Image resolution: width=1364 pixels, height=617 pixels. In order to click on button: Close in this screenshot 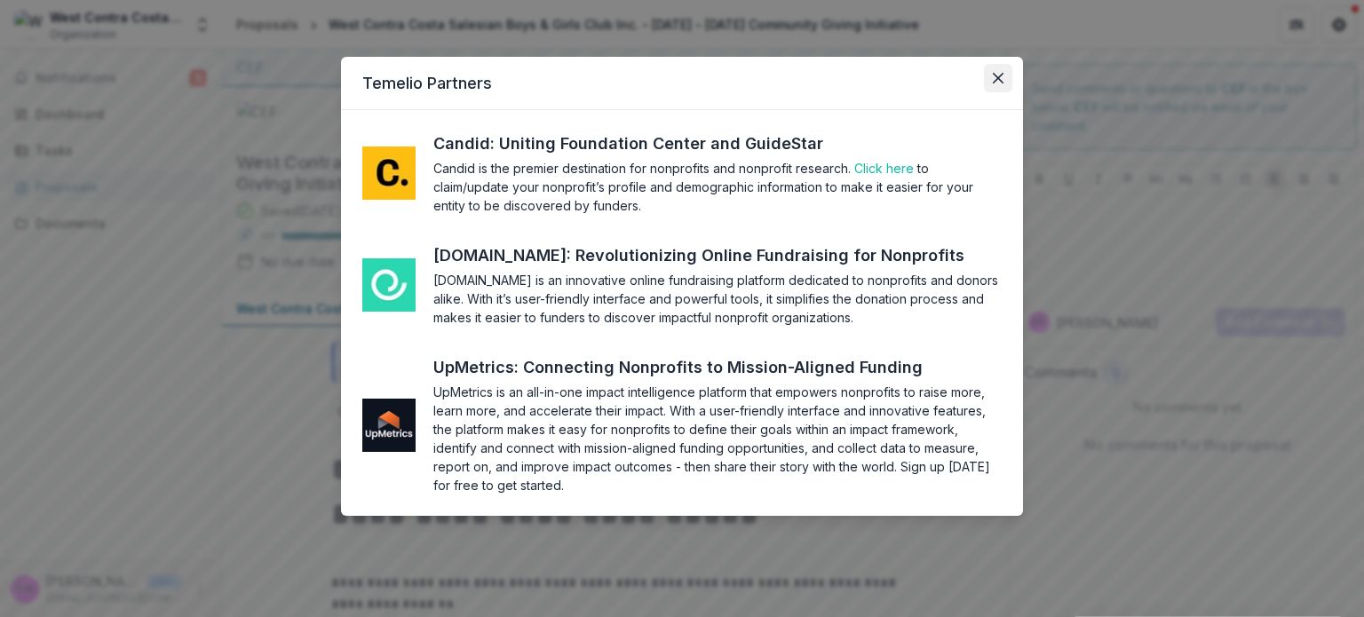, I will do `click(998, 78)`.